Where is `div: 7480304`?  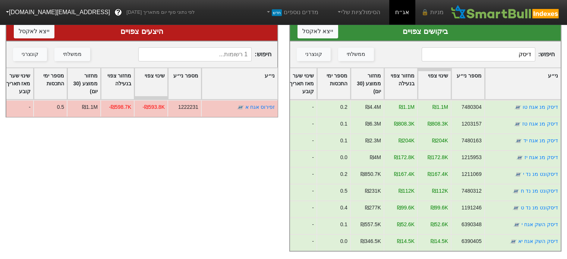 div: 7480304 is located at coordinates (471, 107).